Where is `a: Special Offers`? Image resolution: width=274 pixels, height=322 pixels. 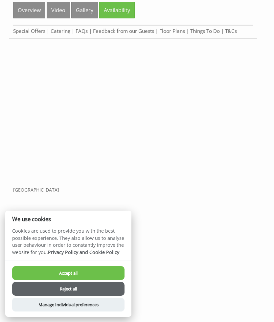
a: Special Offers is located at coordinates (29, 31).